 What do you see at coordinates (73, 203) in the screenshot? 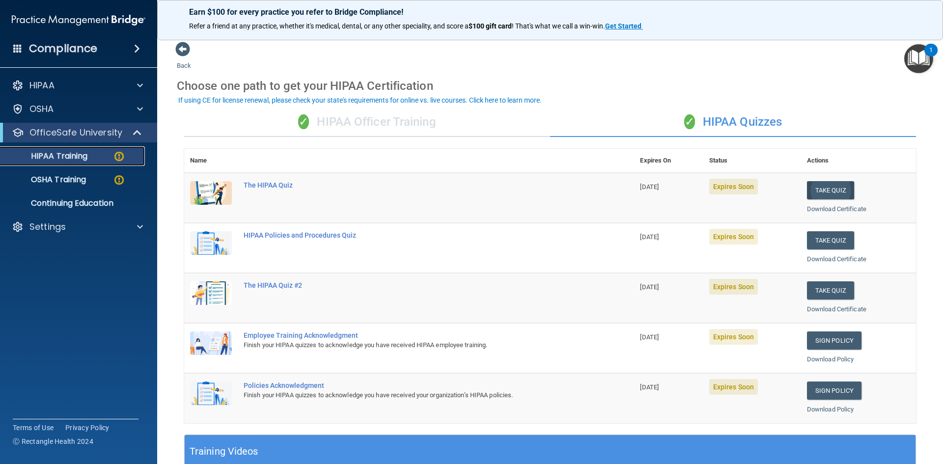
I see `p: Continuing Education` at bounding box center [73, 203].